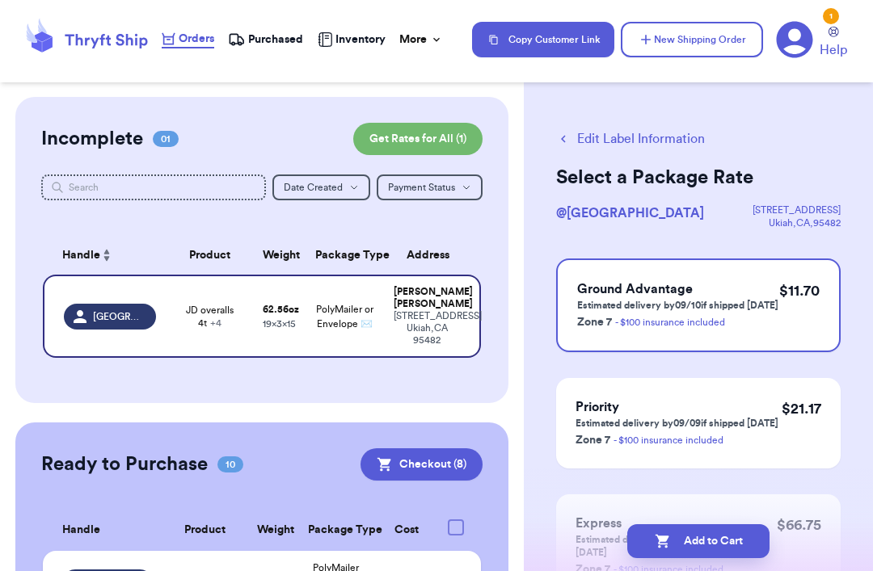 This screenshot has height=571, width=873. Describe the element at coordinates (166, 139) in the screenshot. I see `span: 01` at that location.